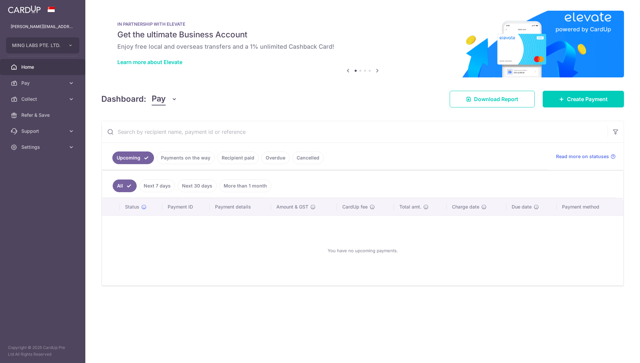  I want to click on img: Renovation banner, so click(363, 44).